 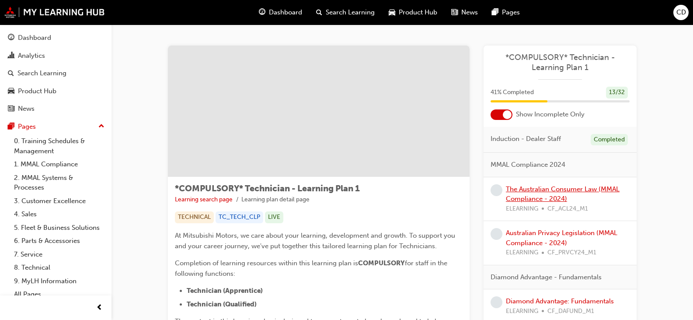 I want to click on span: MMAL Compliance 2024, so click(x=528, y=164).